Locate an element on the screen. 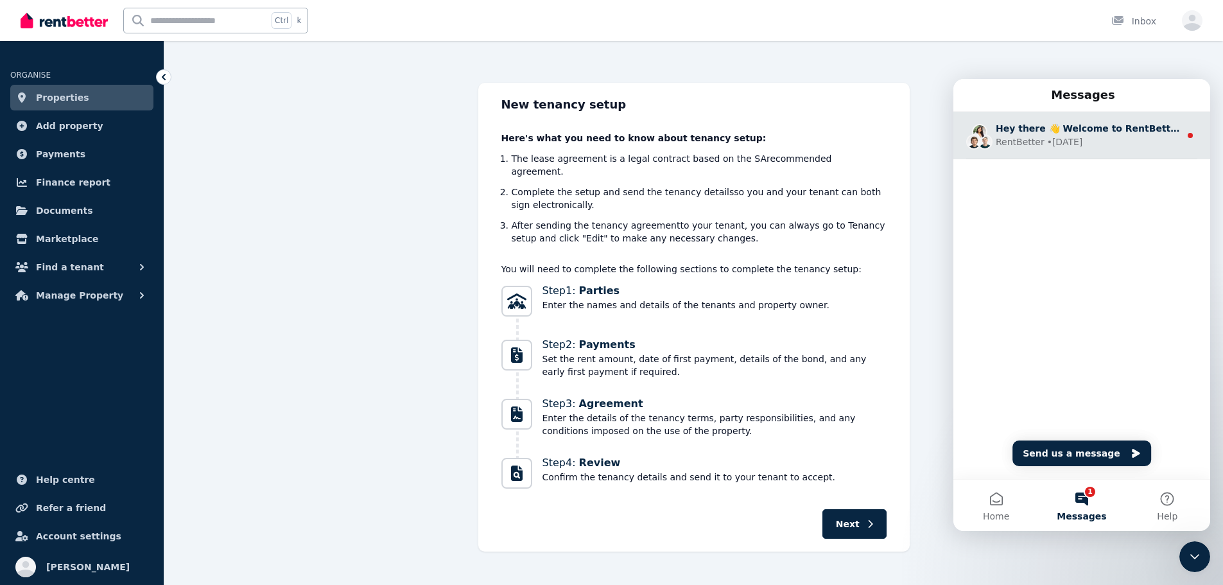 Image resolution: width=1223 pixels, height=585 pixels. img: Dan avatar is located at coordinates (21, 63).